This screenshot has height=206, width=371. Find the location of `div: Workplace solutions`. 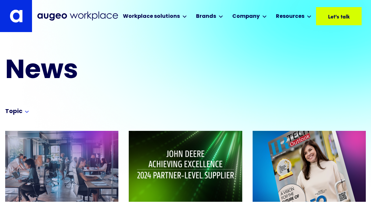

div: Workplace solutions is located at coordinates (151, 16).